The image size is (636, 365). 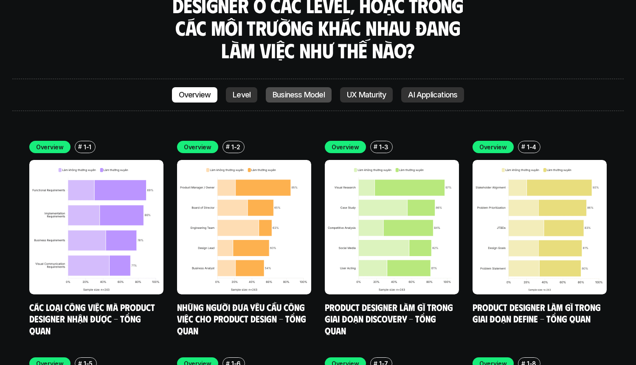 I want to click on a: Product Designer làm gì trong giai đoạn Discovery - Tổng quan, so click(x=390, y=318).